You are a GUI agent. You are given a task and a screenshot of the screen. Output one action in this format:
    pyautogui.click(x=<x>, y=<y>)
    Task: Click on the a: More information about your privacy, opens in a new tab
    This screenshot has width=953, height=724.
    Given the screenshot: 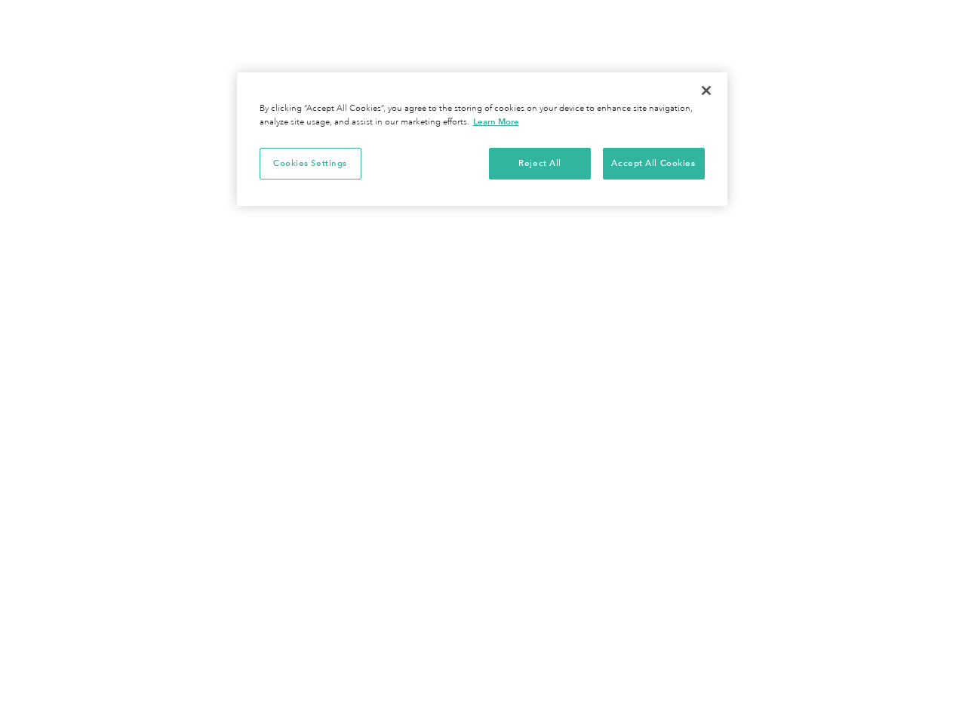 What is the action you would take?
    pyautogui.click(x=496, y=121)
    